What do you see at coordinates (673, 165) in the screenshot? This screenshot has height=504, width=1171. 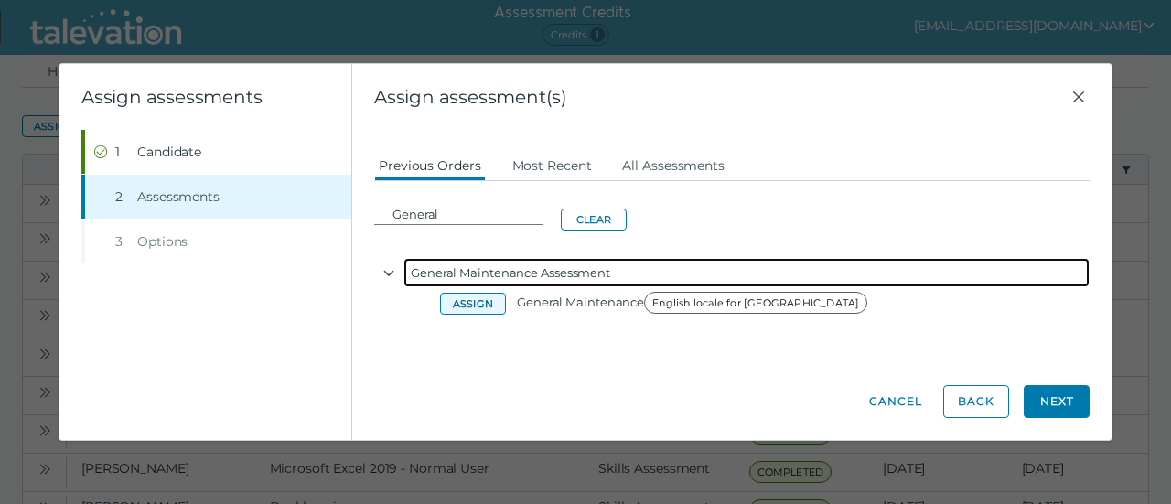 I see `button: All Assessments` at bounding box center [673, 165].